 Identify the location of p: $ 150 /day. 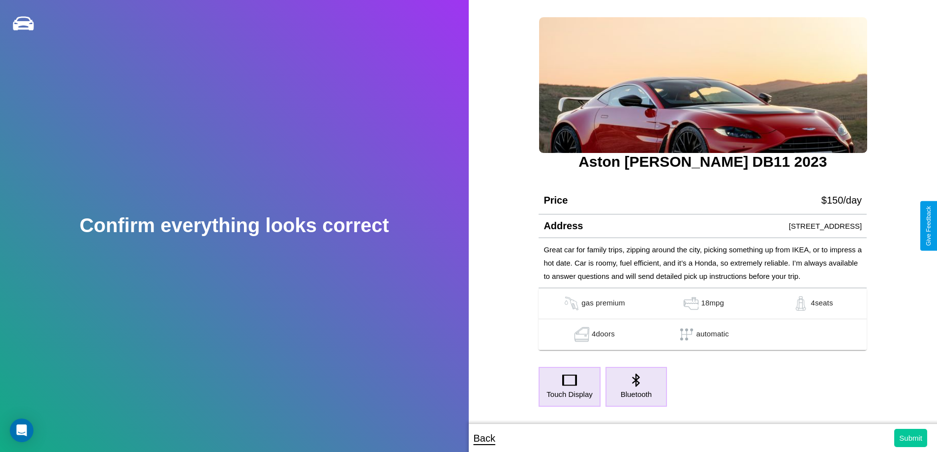
(842, 200).